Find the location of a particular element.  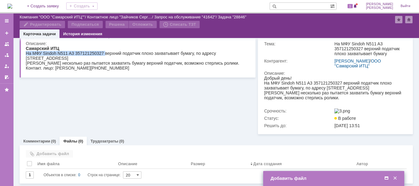

span: 1 is located at coordinates (350, 6).